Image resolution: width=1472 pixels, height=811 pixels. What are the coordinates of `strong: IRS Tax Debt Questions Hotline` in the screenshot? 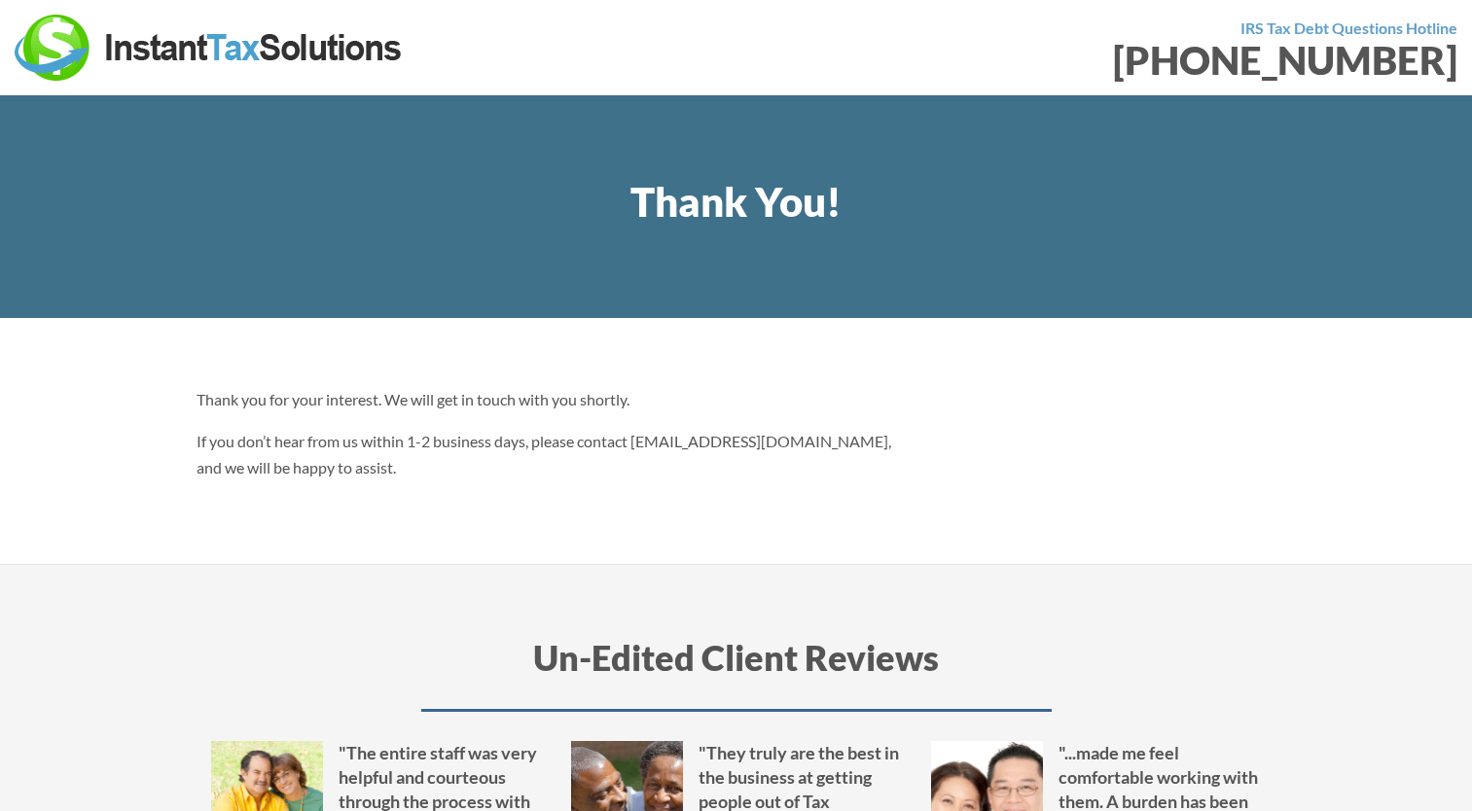 It's located at (1349, 27).